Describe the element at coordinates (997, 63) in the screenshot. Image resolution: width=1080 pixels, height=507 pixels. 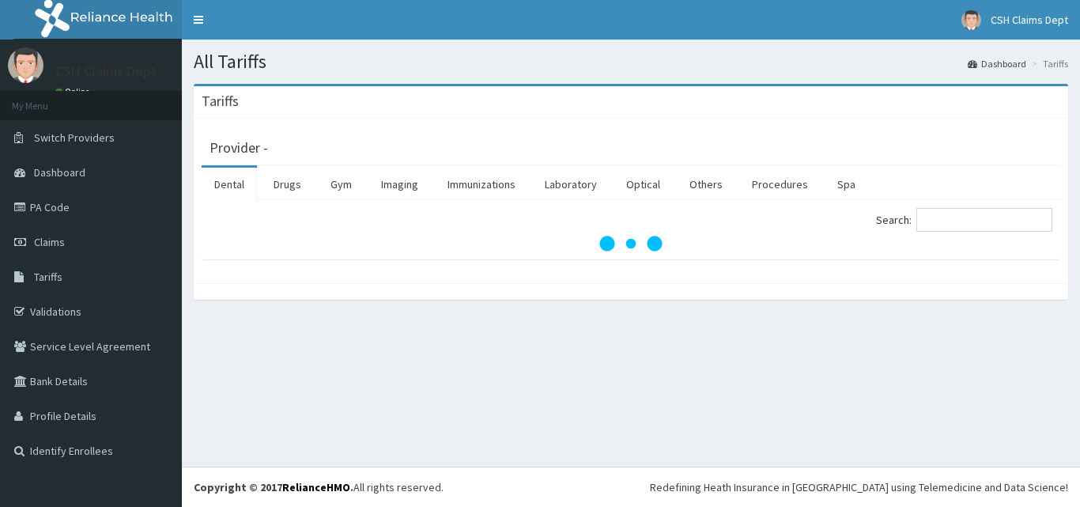
I see `a: Dashboard` at that location.